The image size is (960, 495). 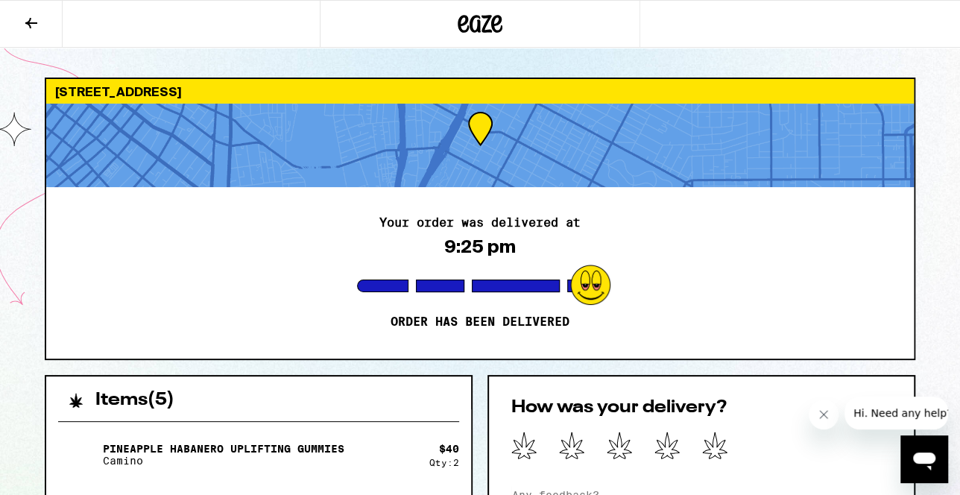 I want to click on h2: Items ( 5 ), so click(x=135, y=400).